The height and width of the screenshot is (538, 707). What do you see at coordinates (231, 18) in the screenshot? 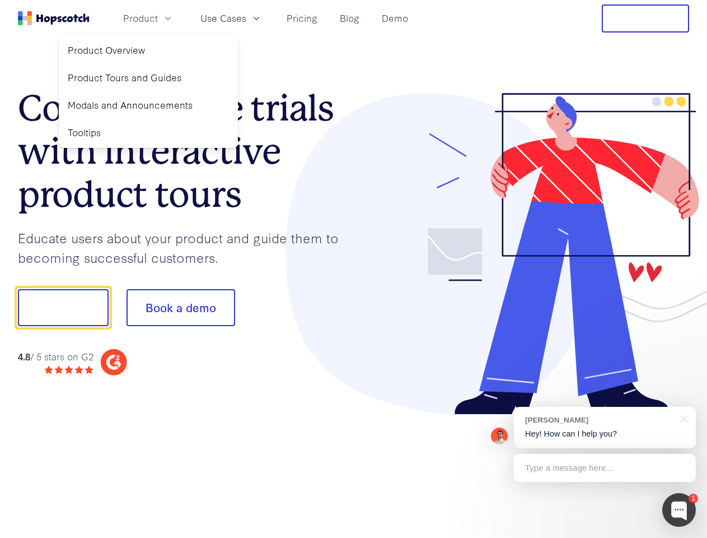
I see `button: Use Cases` at bounding box center [231, 18].